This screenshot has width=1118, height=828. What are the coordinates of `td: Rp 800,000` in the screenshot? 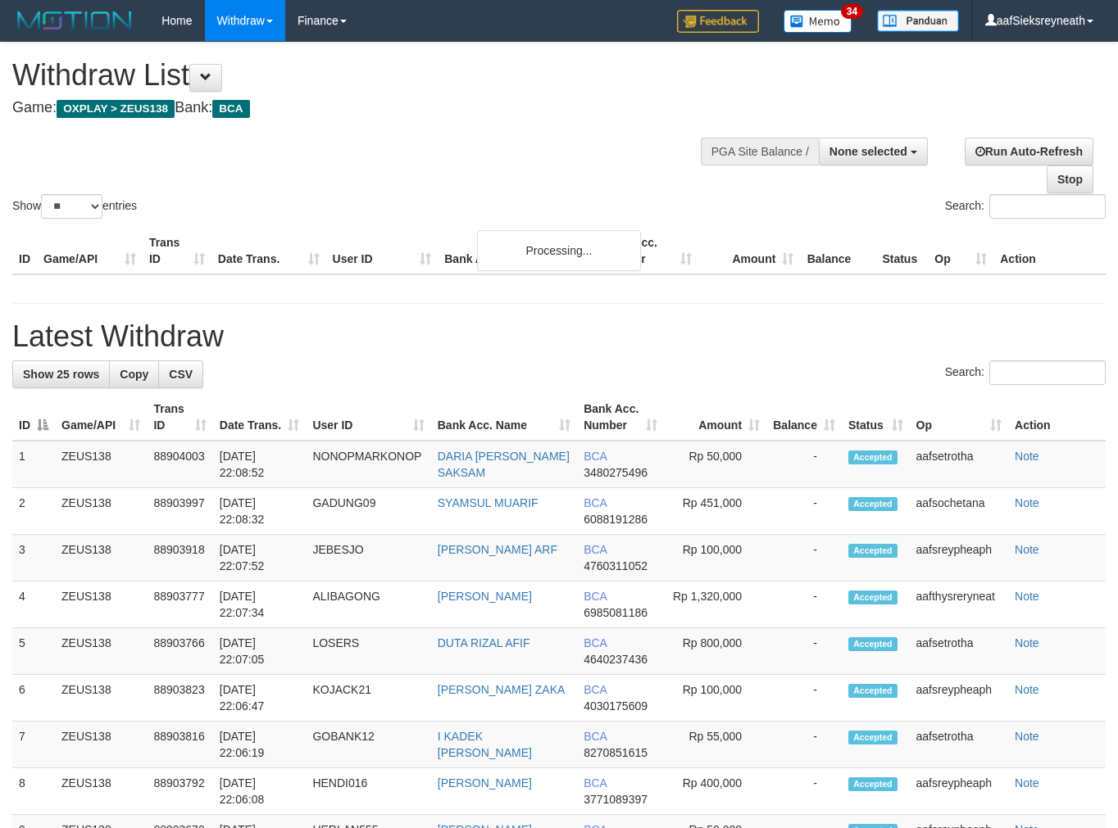 It's located at (714, 651).